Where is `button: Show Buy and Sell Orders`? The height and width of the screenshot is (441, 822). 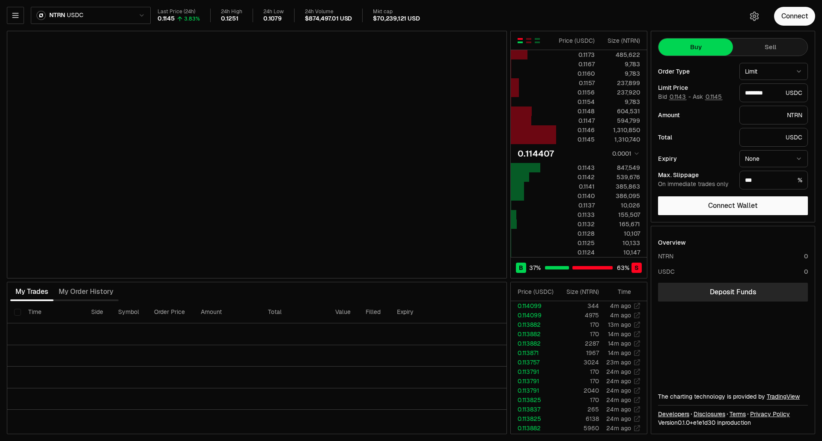
button: Show Buy and Sell Orders is located at coordinates (520, 41).